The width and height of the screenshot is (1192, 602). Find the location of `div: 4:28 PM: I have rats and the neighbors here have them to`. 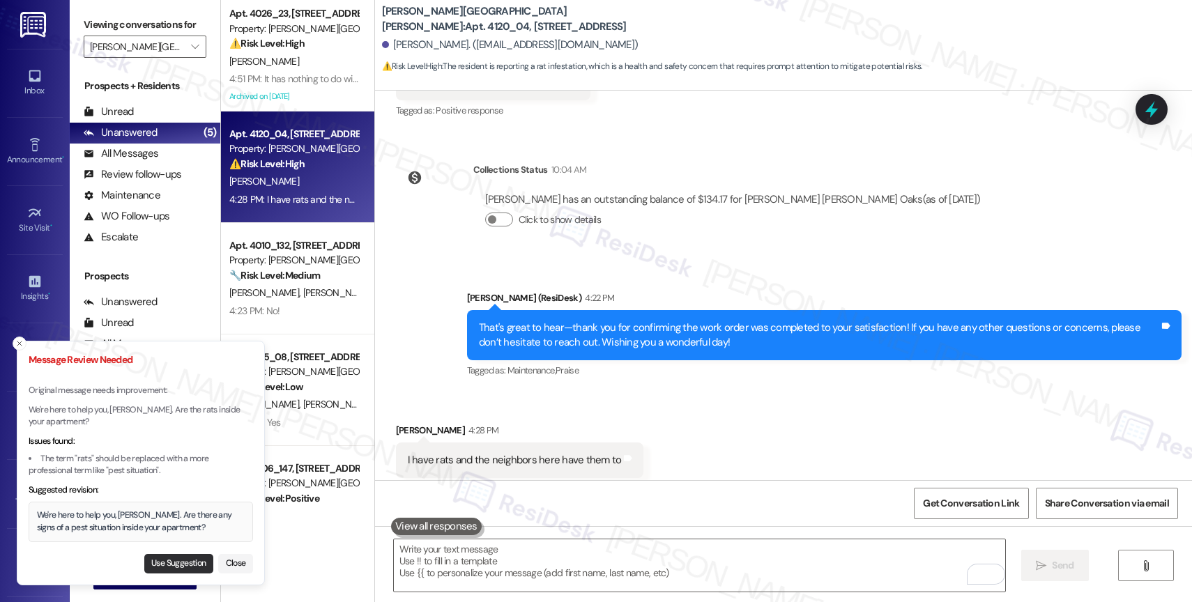

div: 4:28 PM: I have rats and the neighbors here have them to is located at coordinates (345, 199).